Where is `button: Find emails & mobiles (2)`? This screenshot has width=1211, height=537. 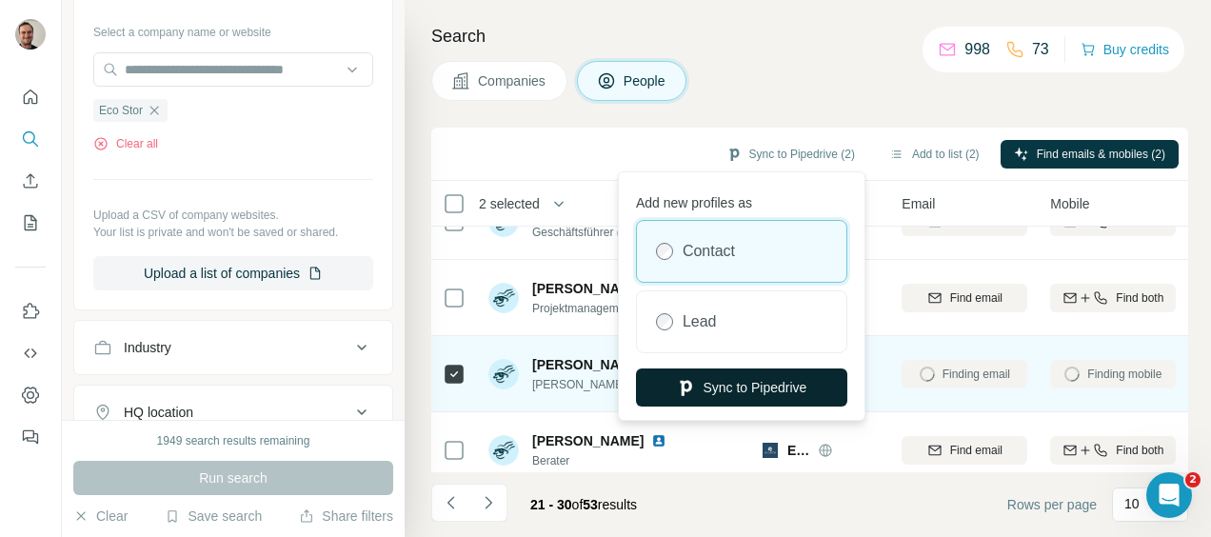
button: Find emails & mobiles (2) is located at coordinates (1089, 154).